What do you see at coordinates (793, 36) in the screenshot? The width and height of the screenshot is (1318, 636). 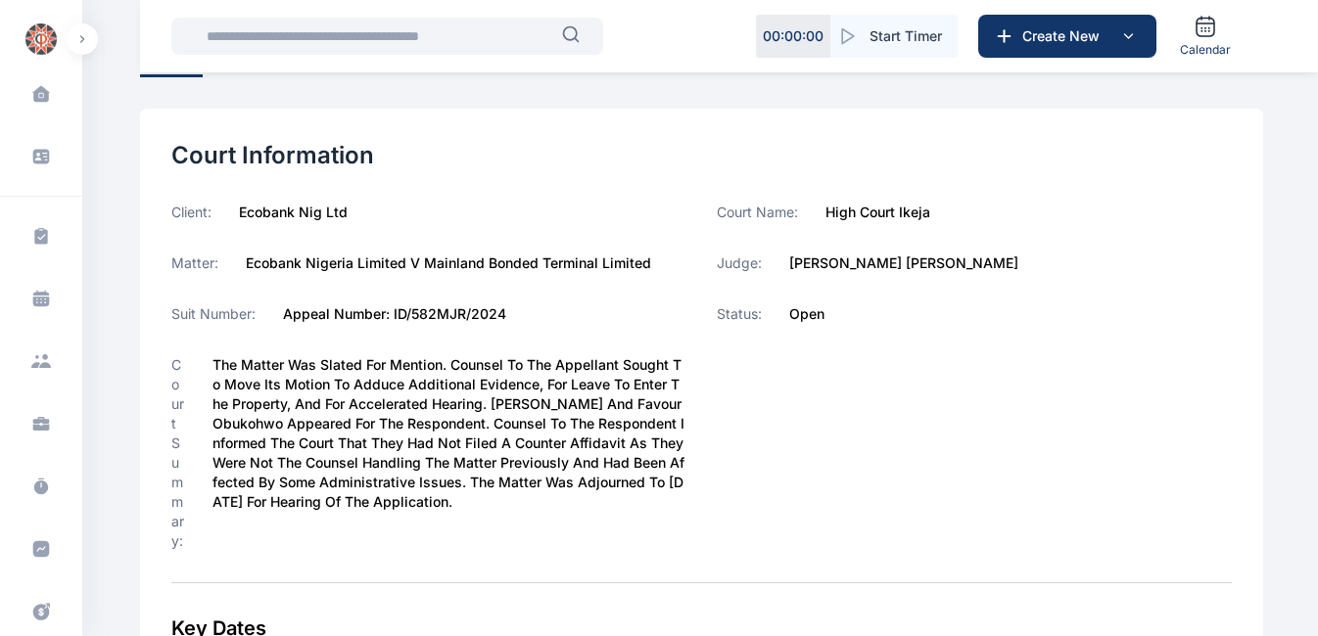 I see `p: 00 : 00 : 00` at bounding box center [793, 36].